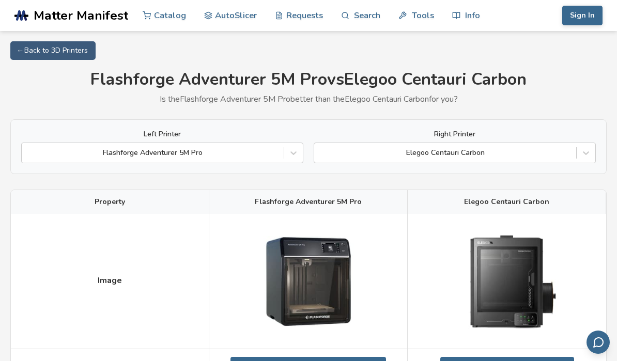  What do you see at coordinates (583, 16) in the screenshot?
I see `button: Sign In` at bounding box center [583, 16].